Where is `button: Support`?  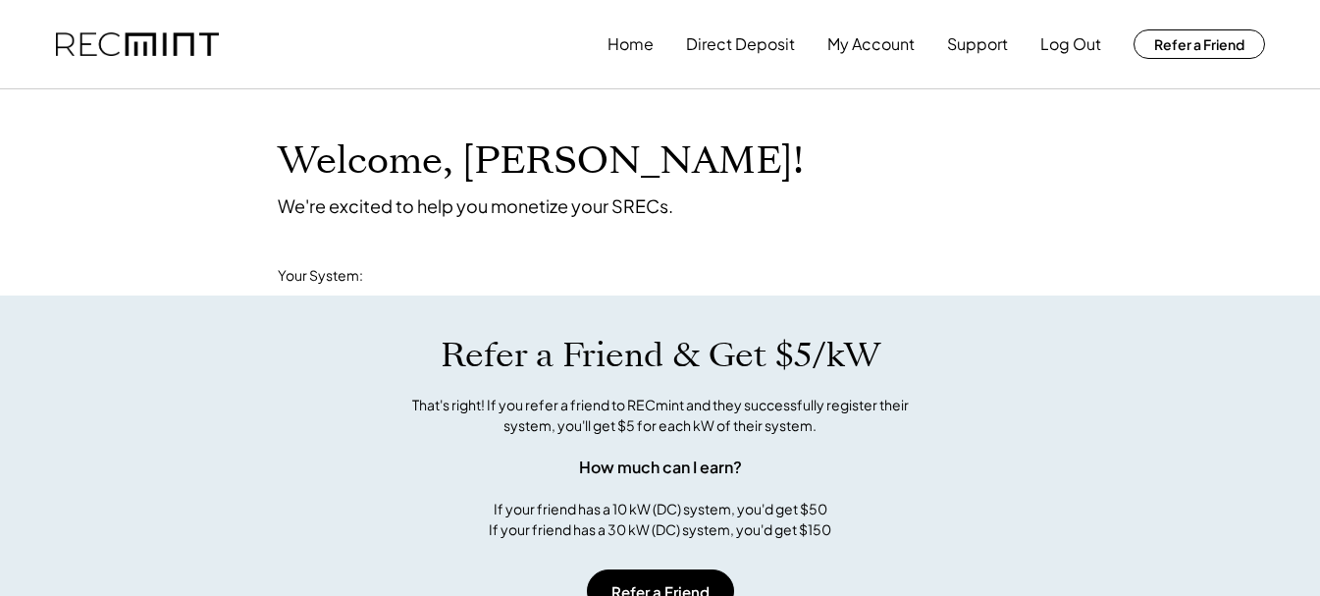
button: Support is located at coordinates (978, 44).